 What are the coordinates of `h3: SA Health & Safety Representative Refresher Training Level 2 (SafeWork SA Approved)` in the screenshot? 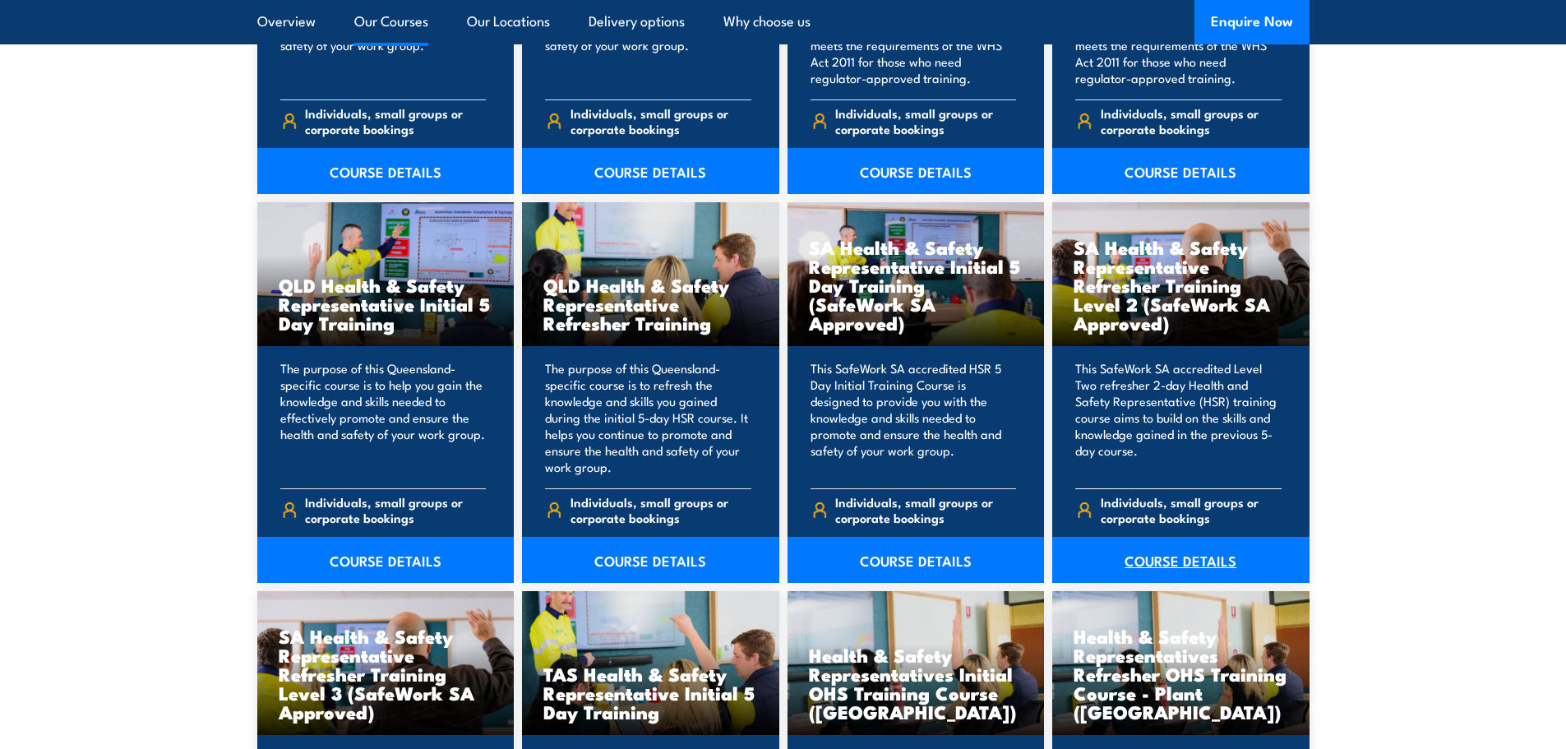 It's located at (1180, 284).